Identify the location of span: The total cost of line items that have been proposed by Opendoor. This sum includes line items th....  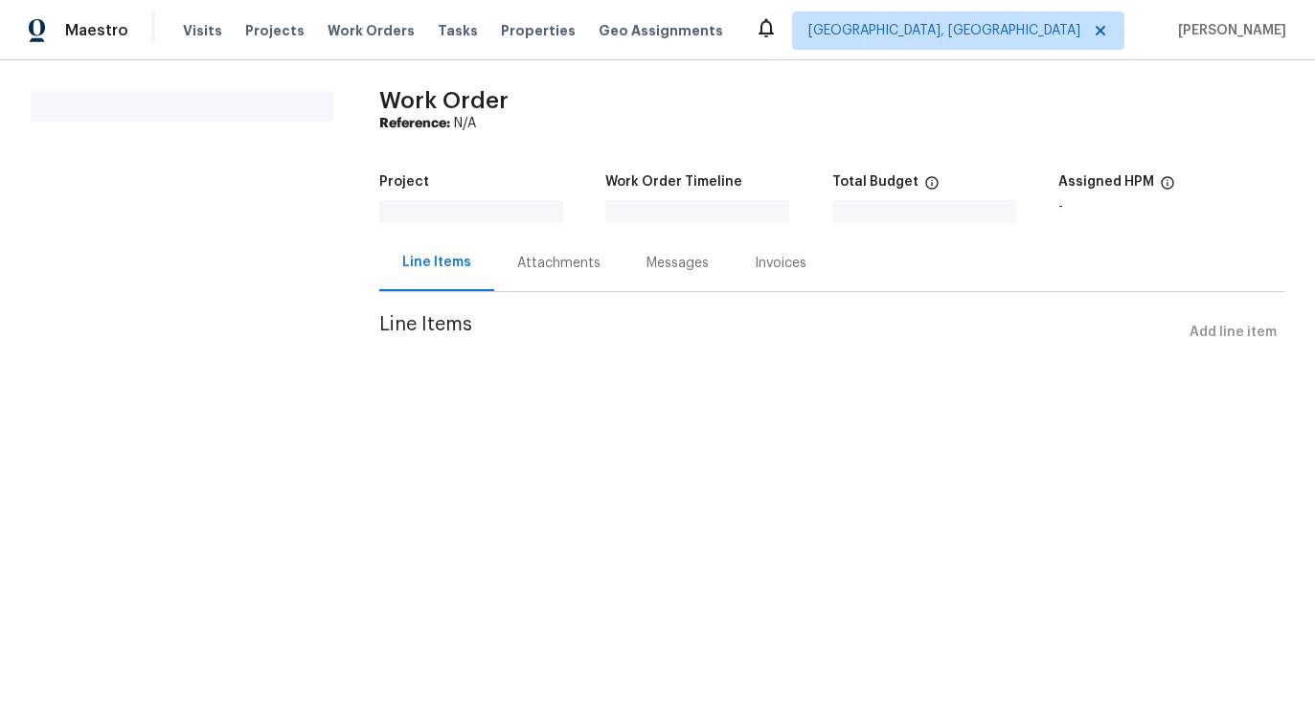
(932, 188).